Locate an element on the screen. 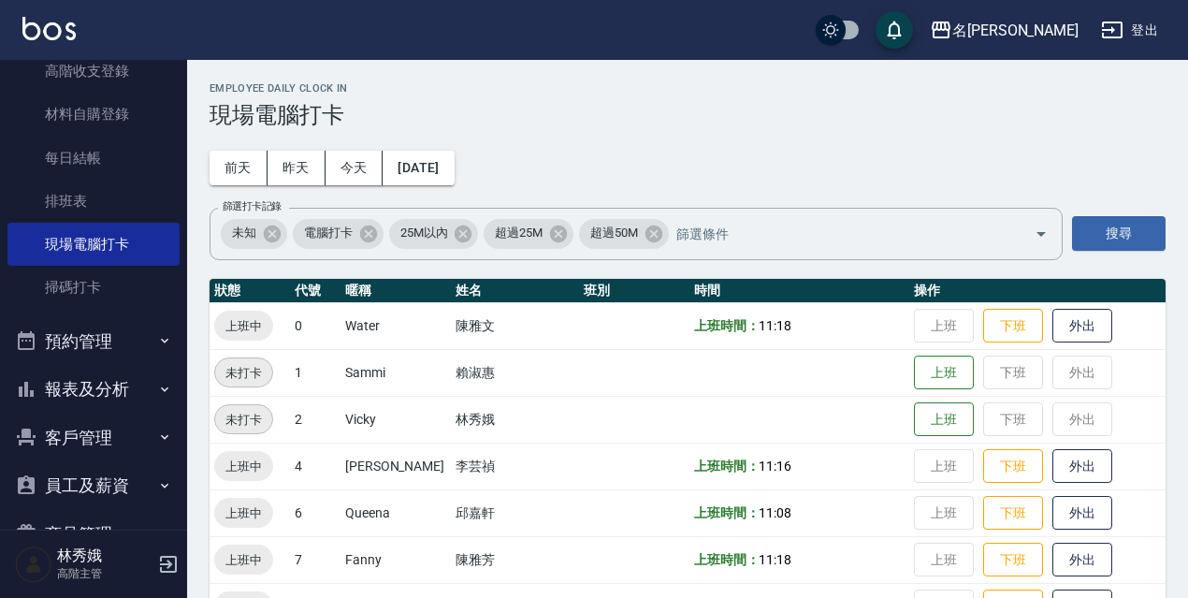 This screenshot has width=1188, height=598. td: Queena is located at coordinates (396, 513).